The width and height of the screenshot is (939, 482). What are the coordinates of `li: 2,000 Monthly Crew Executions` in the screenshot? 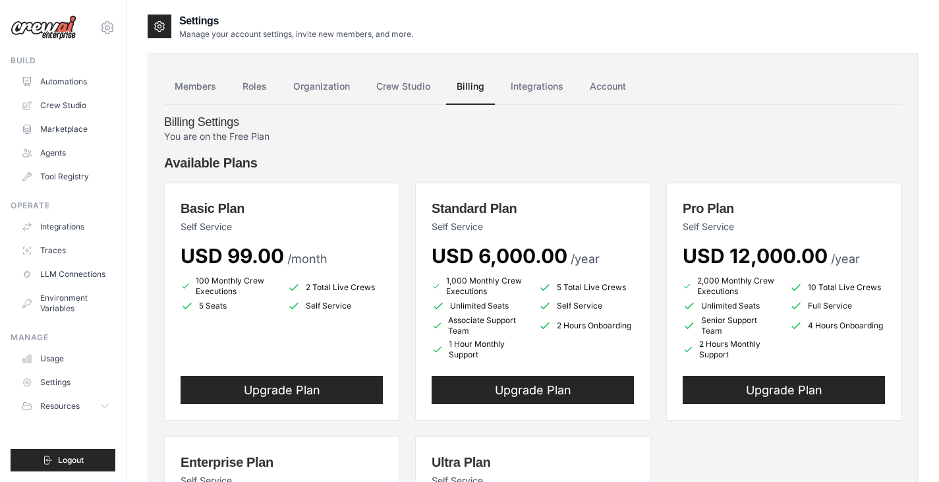 It's located at (731, 286).